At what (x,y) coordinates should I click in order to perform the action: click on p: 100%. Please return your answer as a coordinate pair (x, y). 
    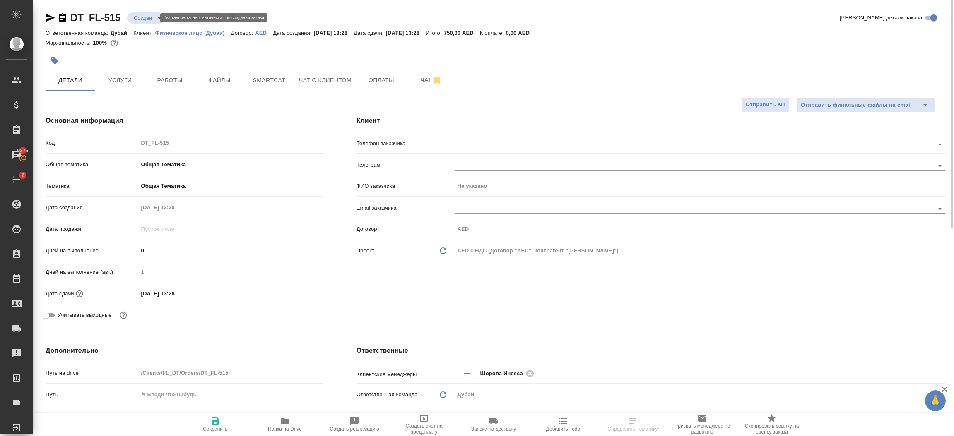
    Looking at the image, I should click on (101, 43).